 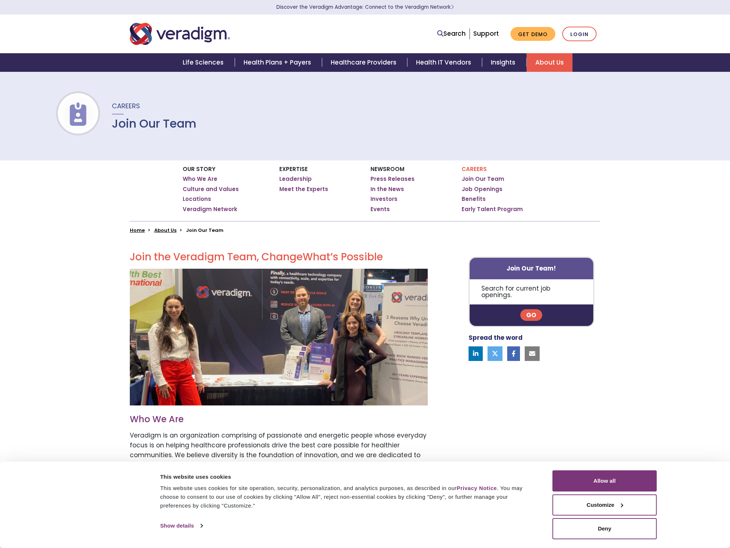 What do you see at coordinates (604, 505) in the screenshot?
I see `button: Customize` at bounding box center [604, 505].